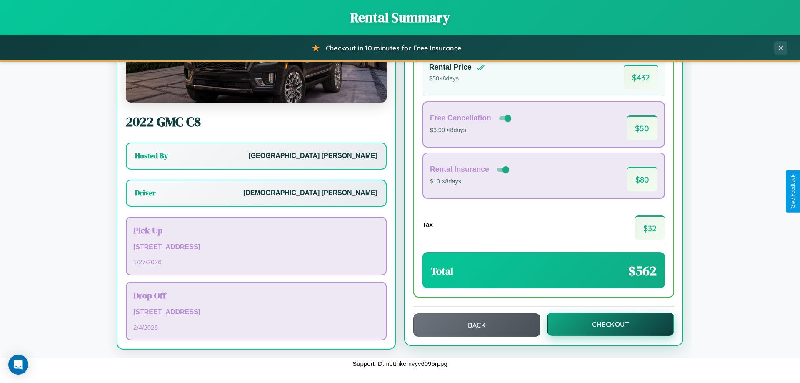  What do you see at coordinates (457, 79) in the screenshot?
I see `p: $ 50 × 8 days` at bounding box center [457, 79].